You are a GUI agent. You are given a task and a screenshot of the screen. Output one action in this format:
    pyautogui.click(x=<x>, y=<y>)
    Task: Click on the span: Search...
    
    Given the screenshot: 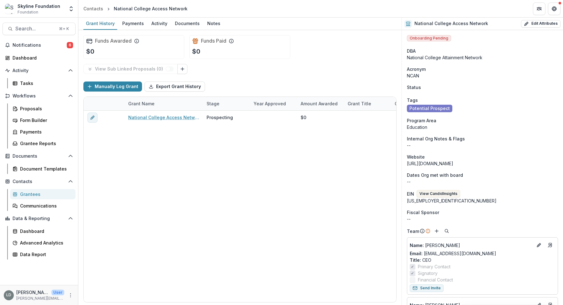 What is the action you would take?
    pyautogui.click(x=35, y=29)
    